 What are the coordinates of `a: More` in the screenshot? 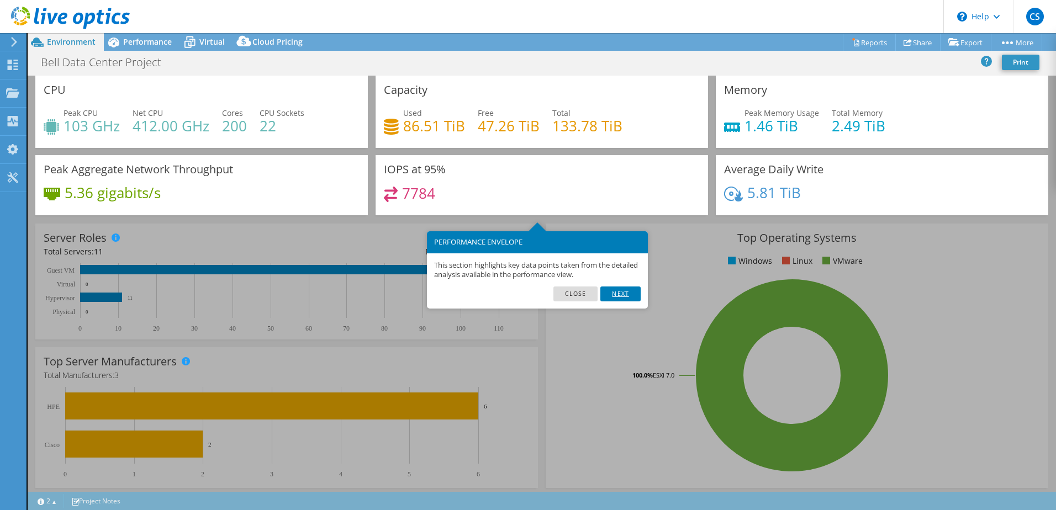 It's located at (1017, 42).